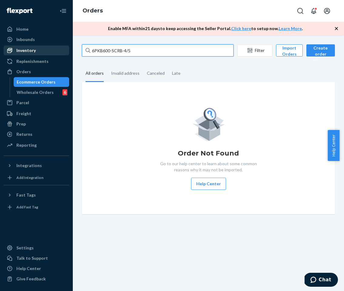 This screenshot has width=344, height=291. I want to click on a: Add Integration, so click(36, 177).